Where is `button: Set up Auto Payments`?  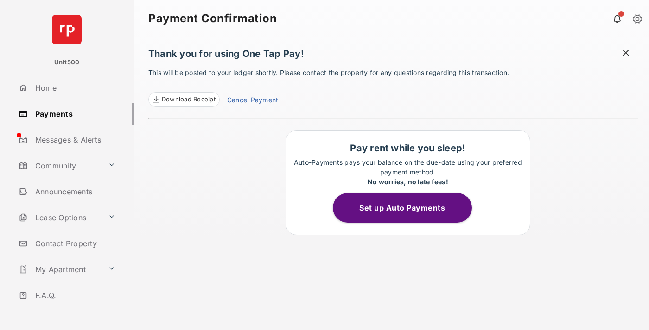 button: Set up Auto Payments is located at coordinates (402, 208).